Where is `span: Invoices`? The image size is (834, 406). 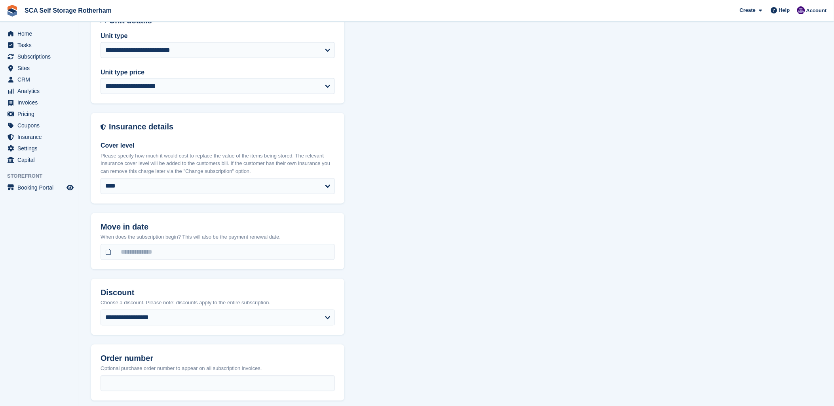 span: Invoices is located at coordinates (41, 102).